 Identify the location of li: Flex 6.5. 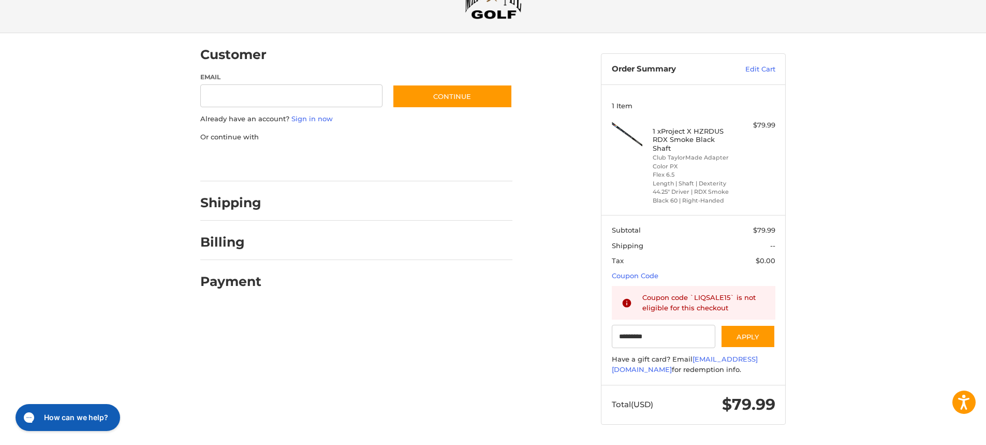
(692, 174).